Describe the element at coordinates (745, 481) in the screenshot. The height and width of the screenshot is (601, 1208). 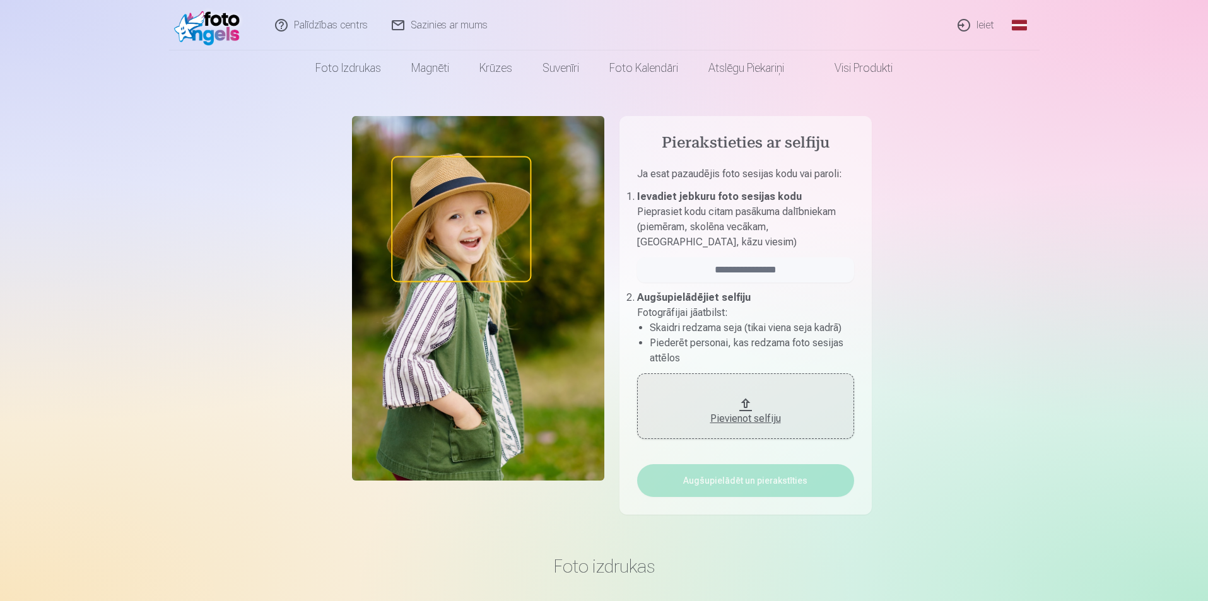
I see `button: Augšupielādēt un pierakstīties` at that location.